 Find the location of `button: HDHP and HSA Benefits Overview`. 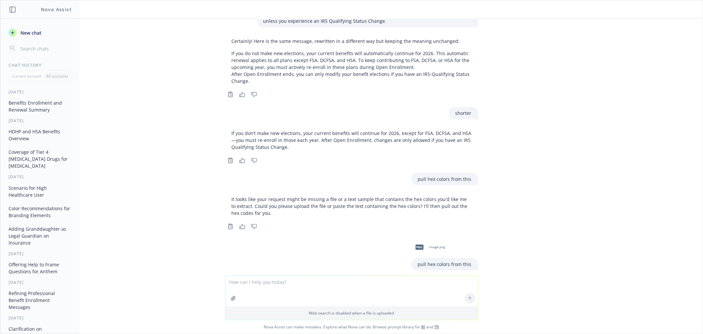

button: HDHP and HSA Benefits Overview is located at coordinates (40, 135).